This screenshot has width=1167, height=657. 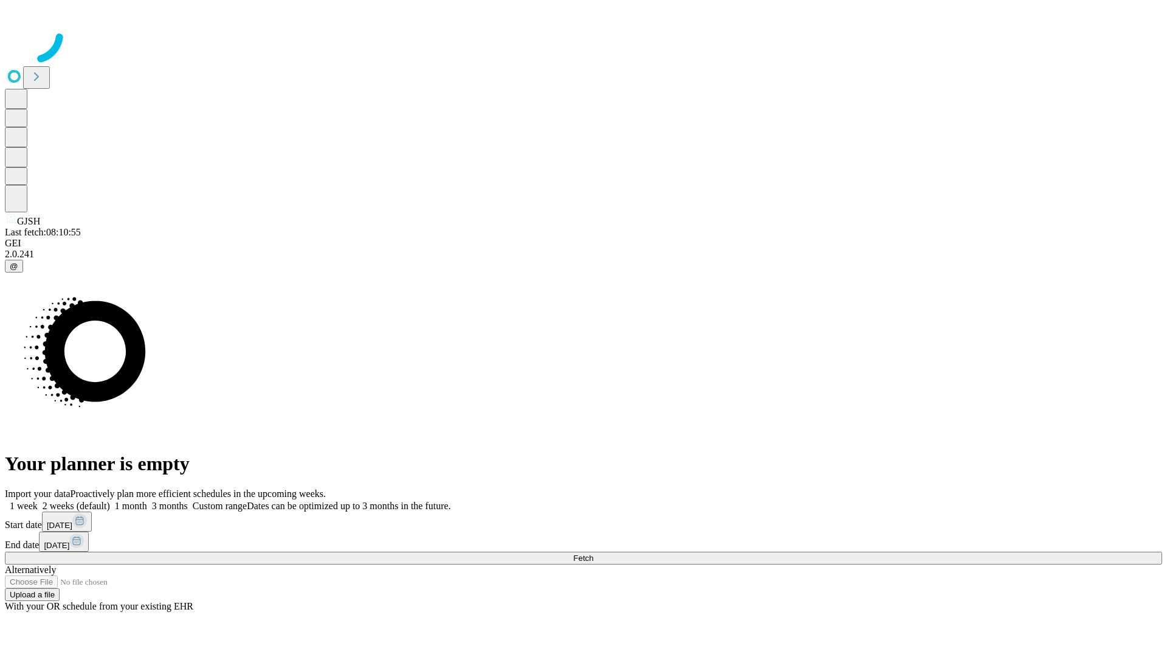 What do you see at coordinates (43, 232) in the screenshot?
I see `span: Last fetch: 08:10:55` at bounding box center [43, 232].